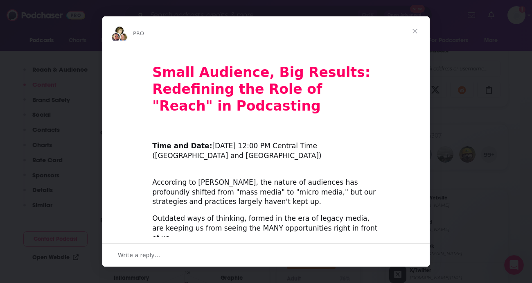 This screenshot has width=532, height=283. What do you see at coordinates (139, 255) in the screenshot?
I see `span: Write a reply…` at bounding box center [139, 255].